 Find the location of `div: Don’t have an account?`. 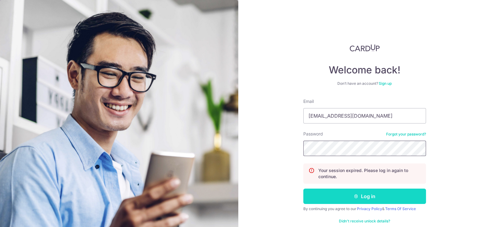

div: Don’t have an account? is located at coordinates (365, 83).